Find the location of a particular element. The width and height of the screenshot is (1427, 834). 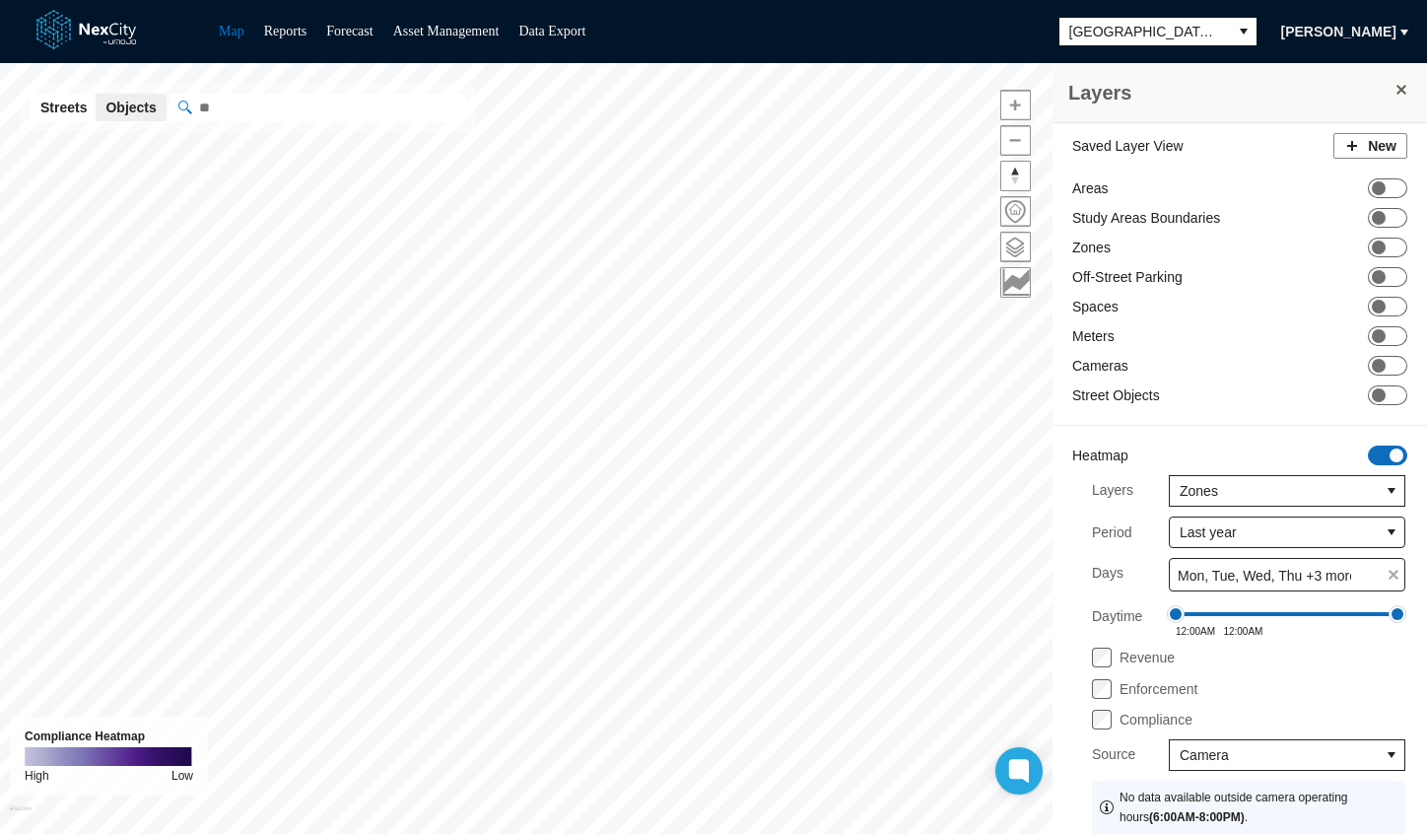

button: Streets is located at coordinates (63, 107).